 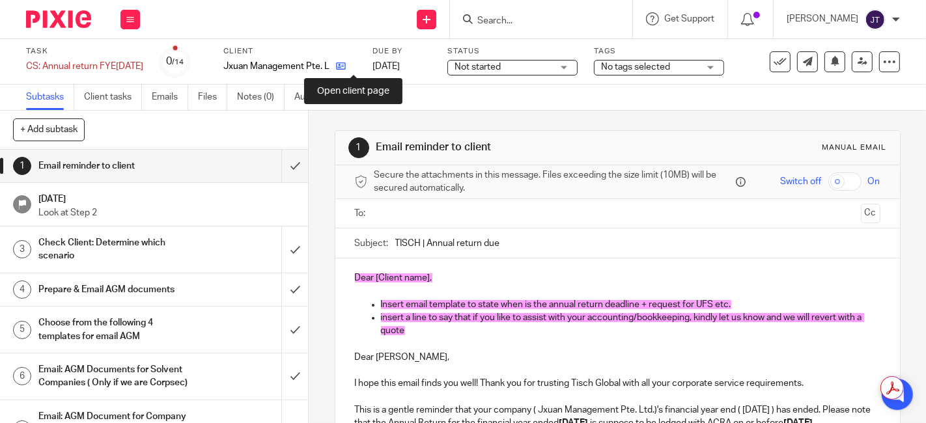 I want to click on a: Subtasks, so click(x=50, y=97).